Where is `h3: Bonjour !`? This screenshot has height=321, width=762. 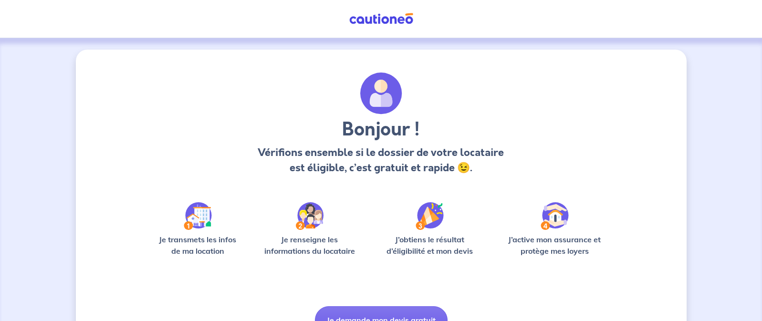
h3: Bonjour ! is located at coordinates (381, 130).